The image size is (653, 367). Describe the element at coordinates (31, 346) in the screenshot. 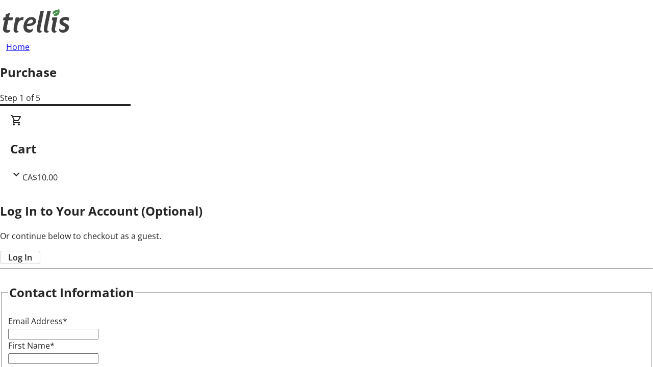

I see `label: First Name*` at that location.